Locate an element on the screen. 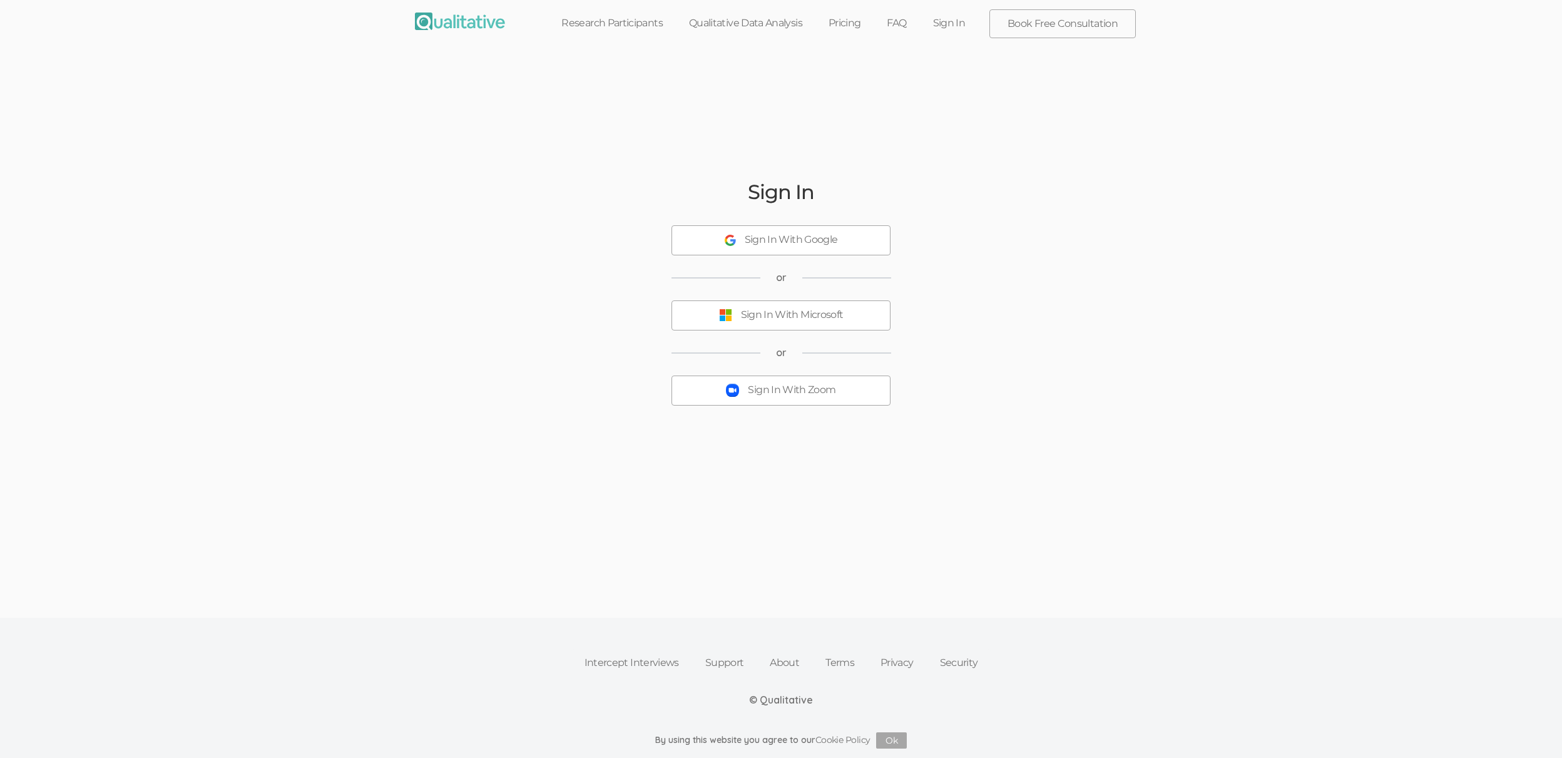 This screenshot has height=758, width=1562. a: Security is located at coordinates (959, 663).